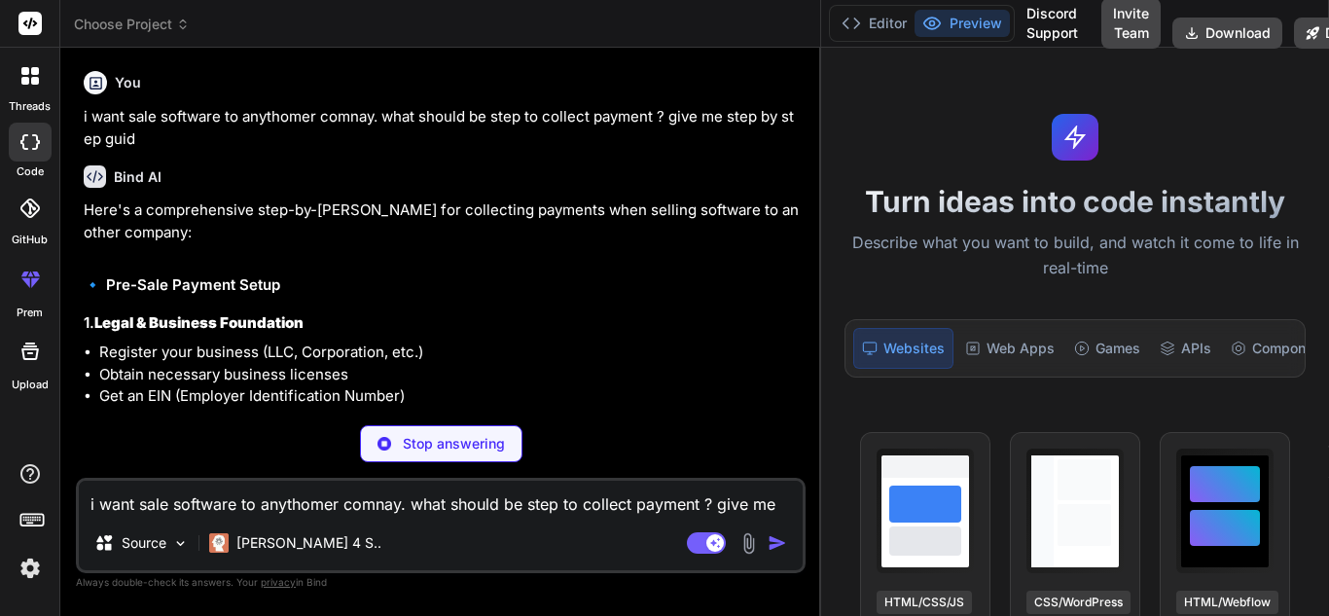 The width and height of the screenshot is (1329, 616). What do you see at coordinates (137, 177) in the screenshot?
I see `h6: Bind AI` at bounding box center [137, 177].